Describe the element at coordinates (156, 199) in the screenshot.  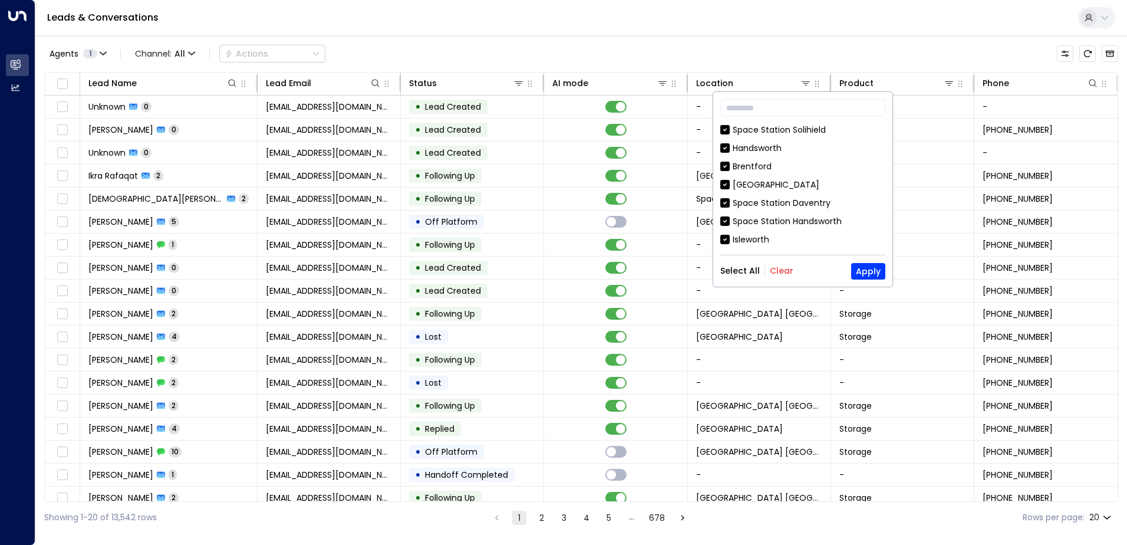
I see `span: Christi Maherry` at that location.